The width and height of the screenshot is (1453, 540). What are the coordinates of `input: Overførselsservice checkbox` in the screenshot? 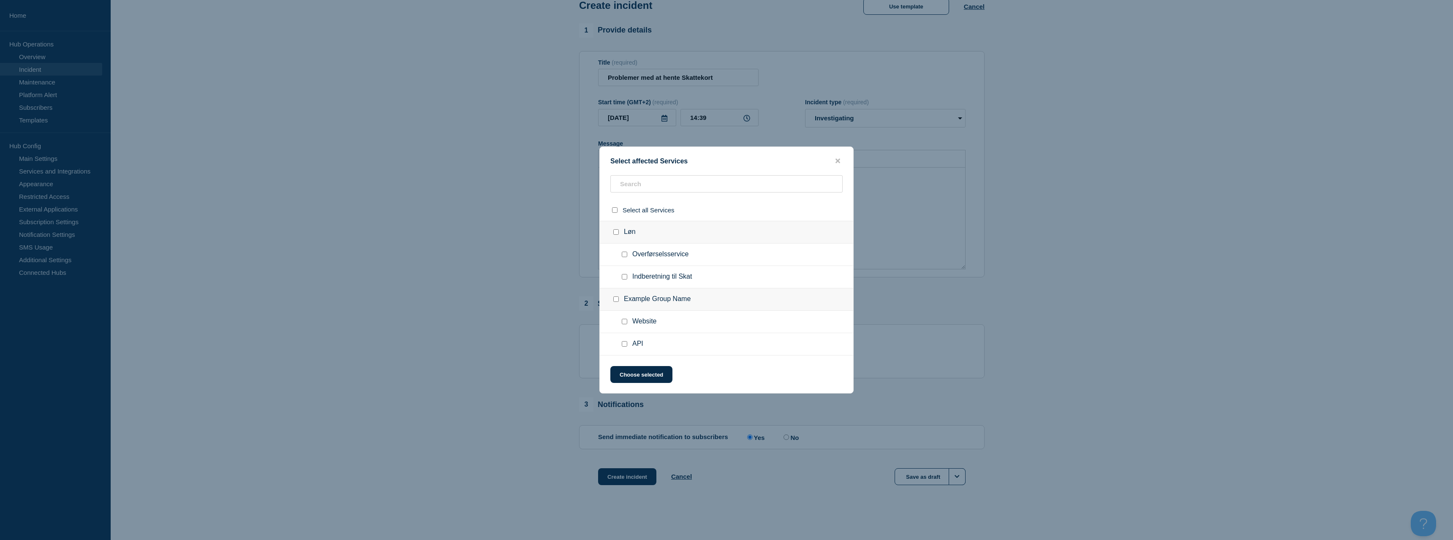 It's located at (624, 254).